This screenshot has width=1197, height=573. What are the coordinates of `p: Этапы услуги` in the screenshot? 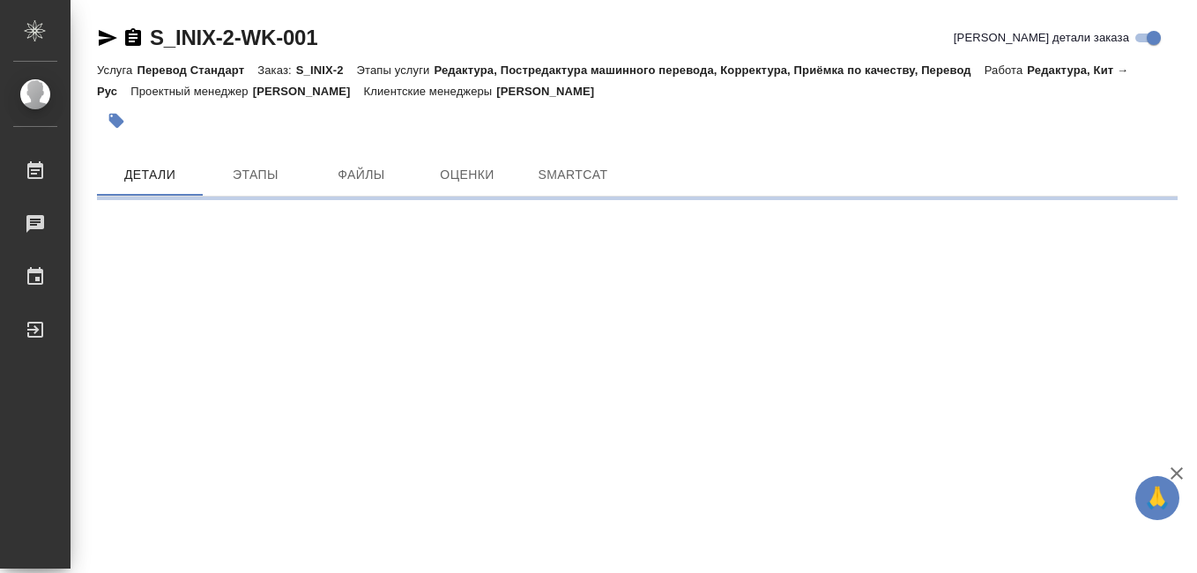 It's located at (396, 70).